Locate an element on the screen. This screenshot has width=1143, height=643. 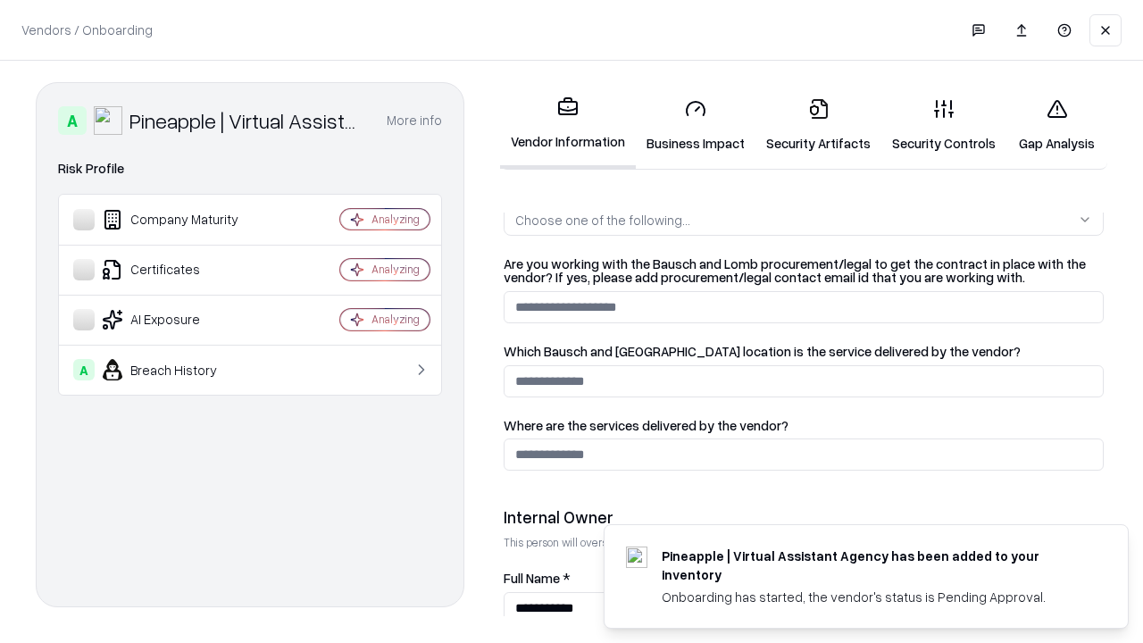
div: Pineapple | Virtual Assistant Agency is located at coordinates (247, 121).